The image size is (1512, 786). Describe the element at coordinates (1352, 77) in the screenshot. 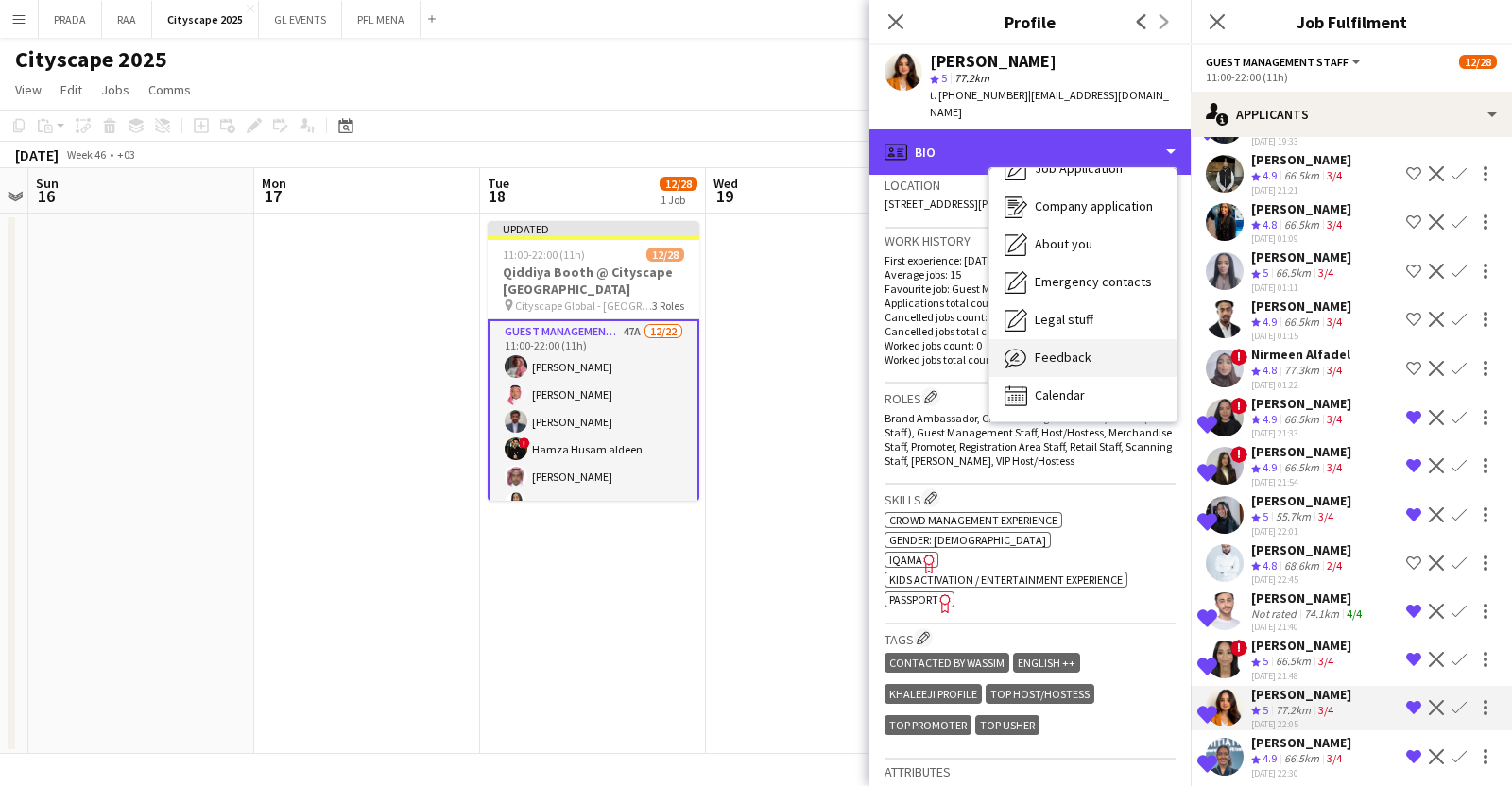

I see `div: 11:00-22:00 (11h)` at that location.